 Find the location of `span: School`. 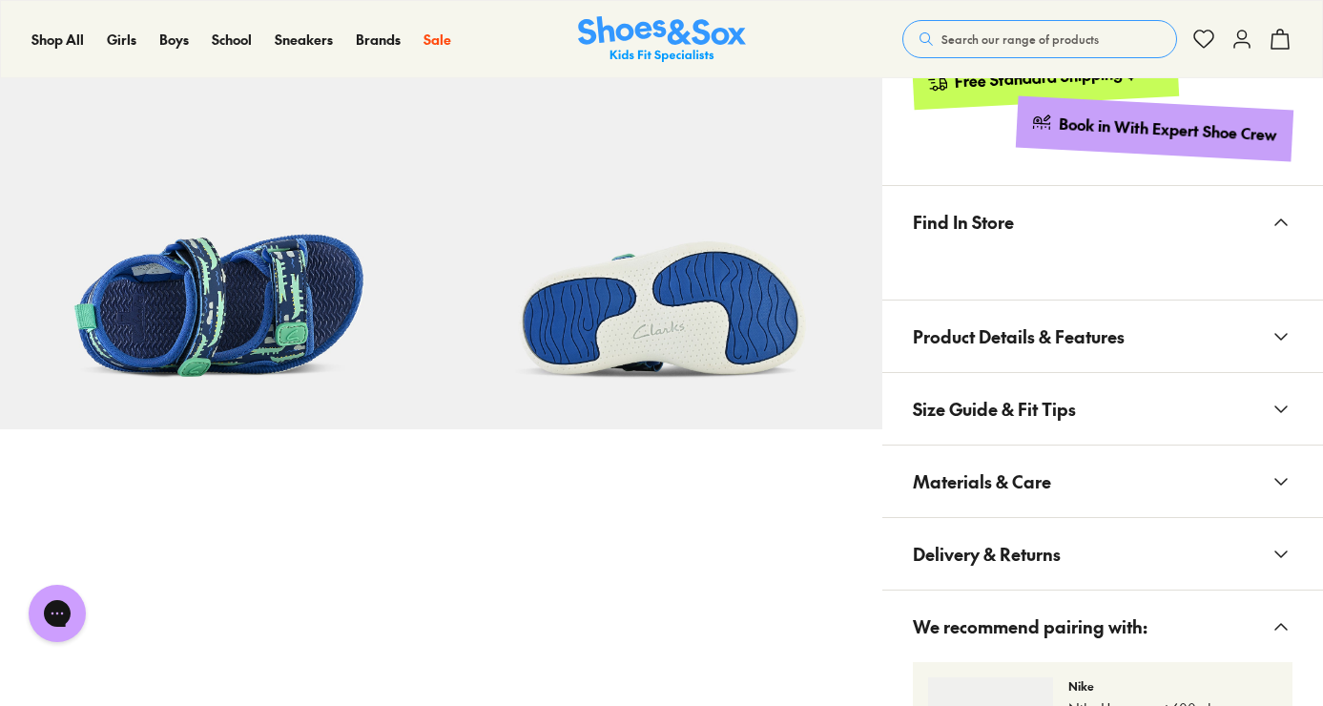

span: School is located at coordinates (232, 39).